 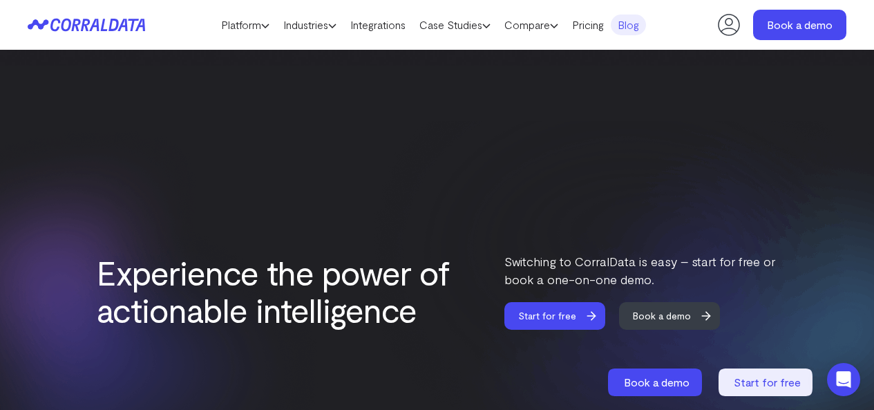 I want to click on a: Blog, so click(x=628, y=25).